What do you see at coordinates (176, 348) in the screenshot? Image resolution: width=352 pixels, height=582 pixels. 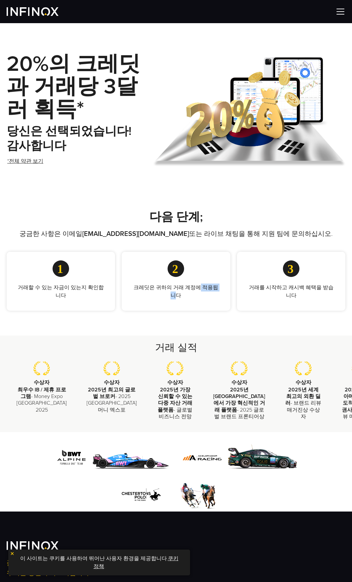 I see `h2: 거래 실적` at bounding box center [176, 348].